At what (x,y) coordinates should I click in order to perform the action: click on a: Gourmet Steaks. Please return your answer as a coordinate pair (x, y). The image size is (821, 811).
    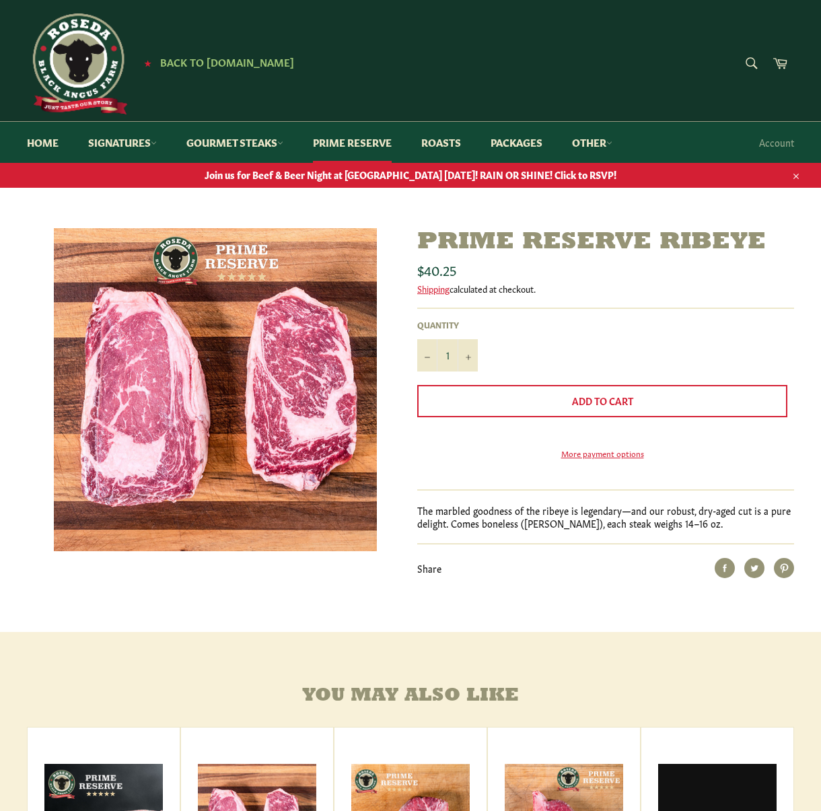
    Looking at the image, I should click on (235, 142).